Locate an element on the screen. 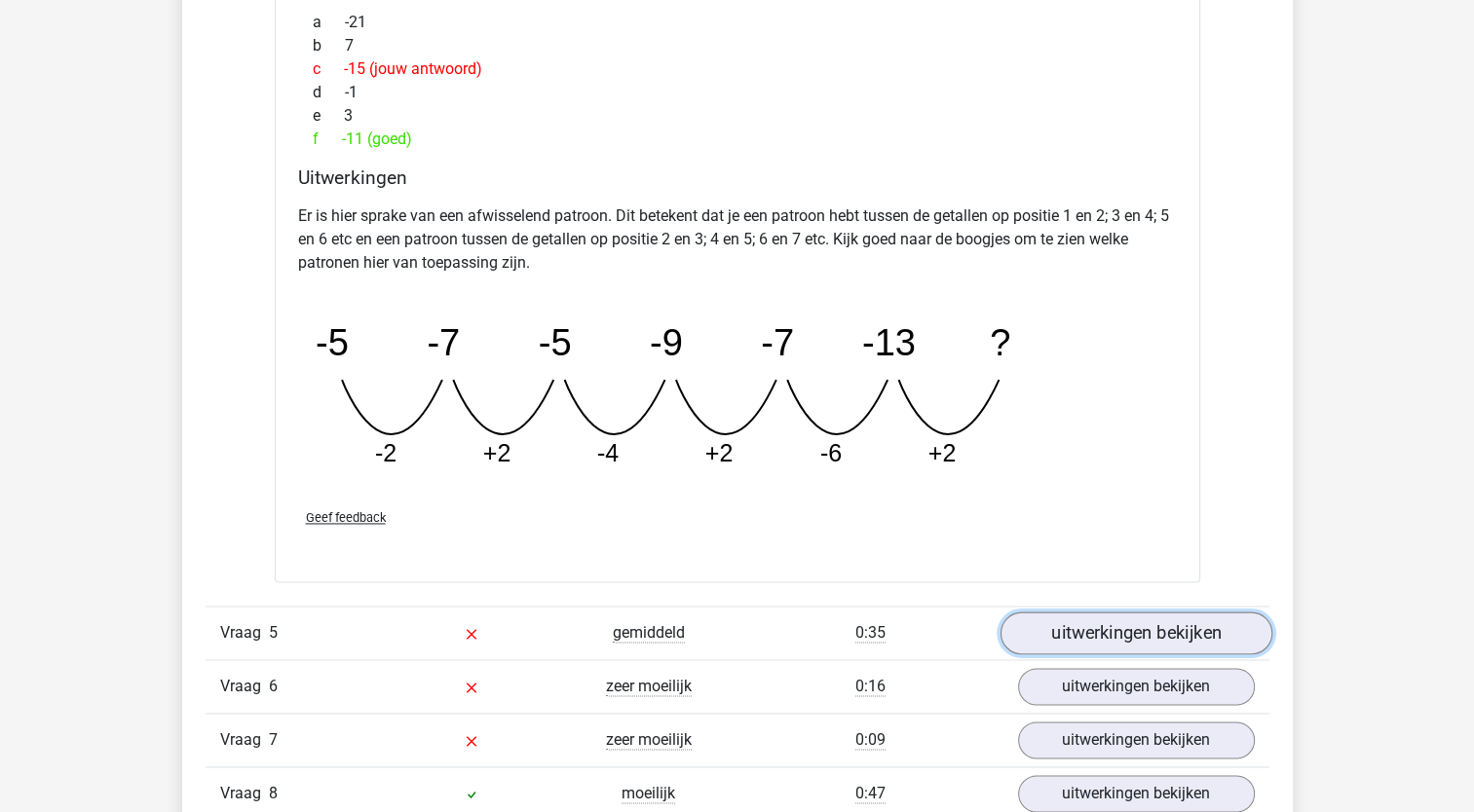 This screenshot has height=812, width=1474. div: 3 is located at coordinates (737, 116).